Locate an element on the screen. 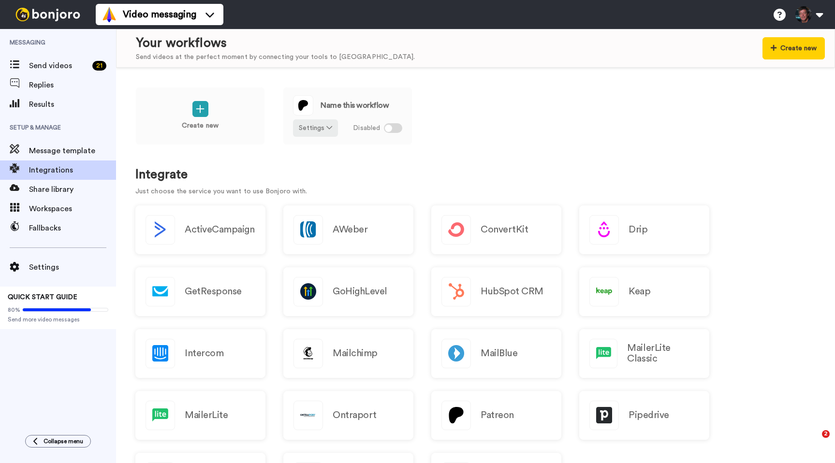 The image size is (835, 463). h2: MailerLite Classic is located at coordinates (663, 353).